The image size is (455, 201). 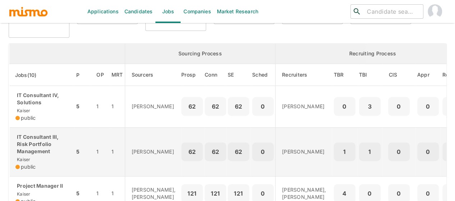 I want to click on th: Open Positions, so click(x=100, y=75).